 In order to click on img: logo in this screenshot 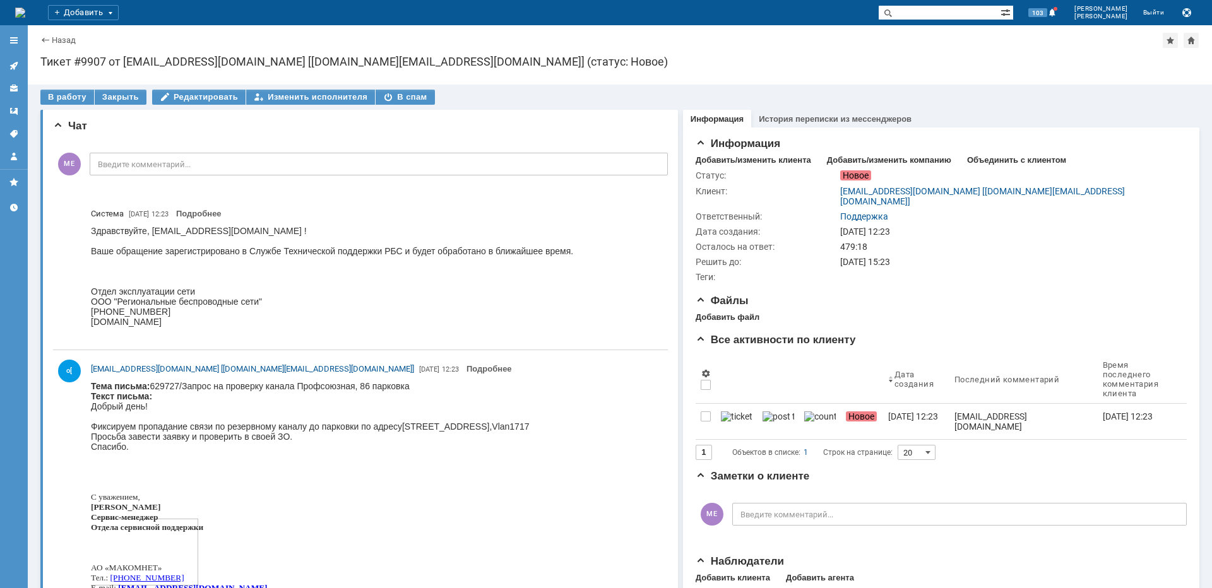, I will do `click(20, 13)`.